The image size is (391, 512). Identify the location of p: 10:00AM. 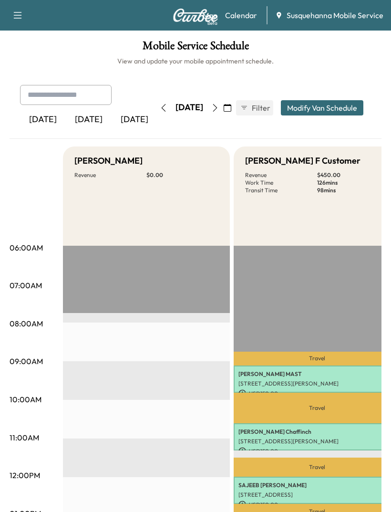
(25, 399).